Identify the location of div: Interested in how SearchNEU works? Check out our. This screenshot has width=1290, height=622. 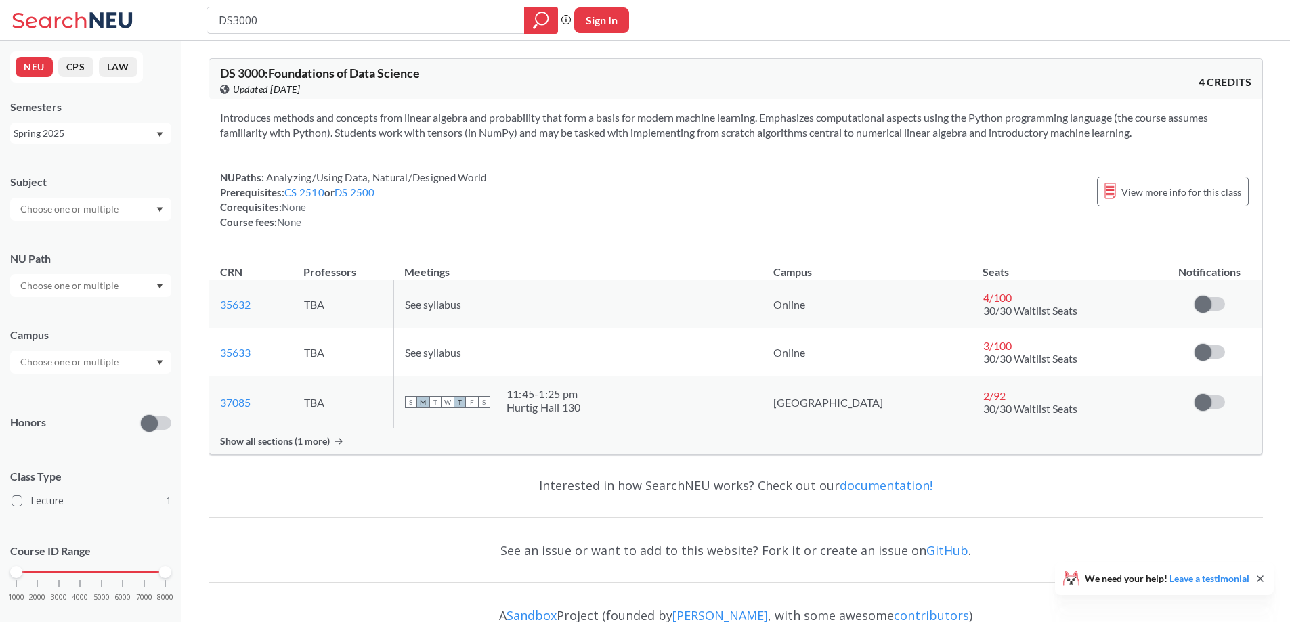
(735, 486).